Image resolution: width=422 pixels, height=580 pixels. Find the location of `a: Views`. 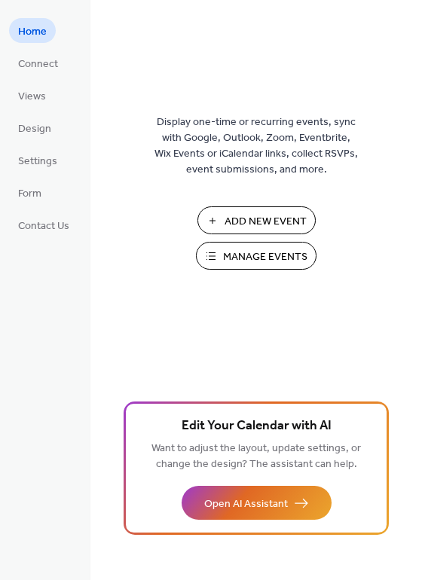

a: Views is located at coordinates (32, 95).